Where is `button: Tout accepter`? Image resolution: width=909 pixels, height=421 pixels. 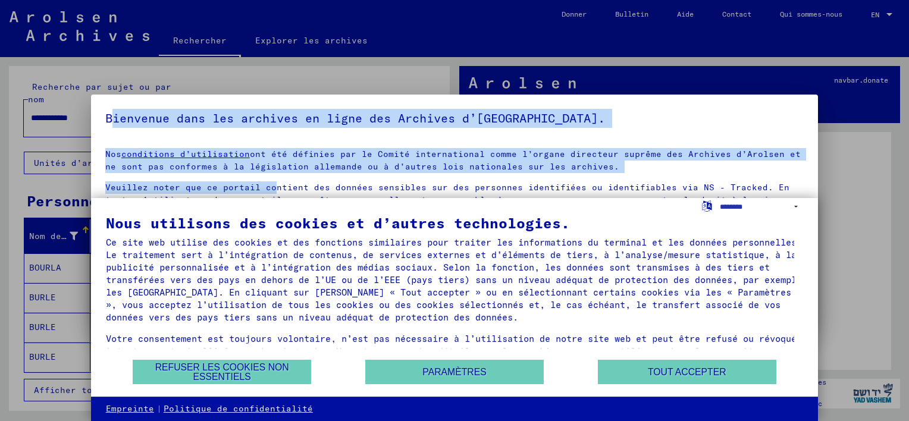
button: Tout accepter is located at coordinates (687, 372).